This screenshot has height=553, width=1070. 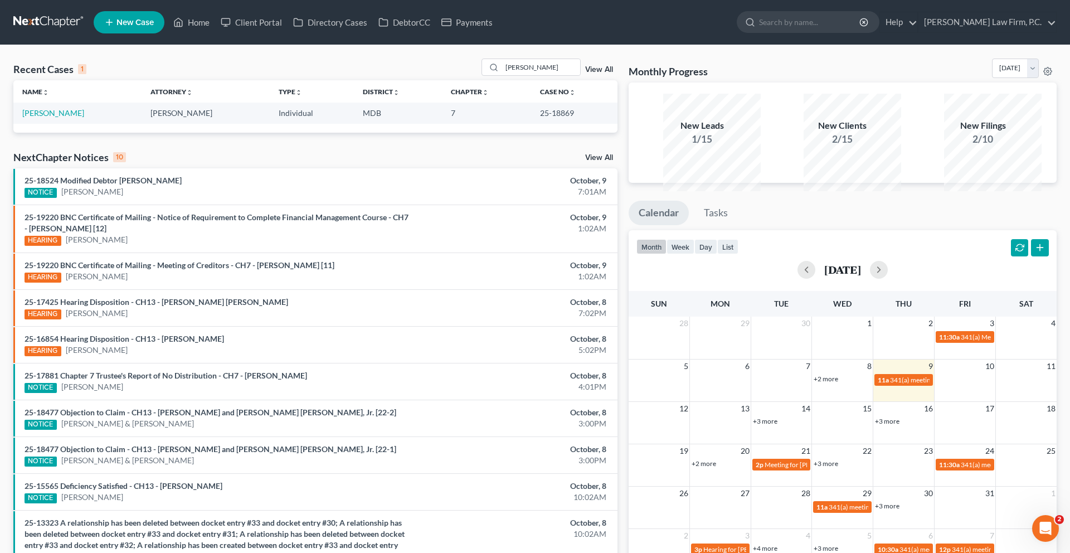 I want to click on a: Attorneyunfold_more, so click(x=172, y=91).